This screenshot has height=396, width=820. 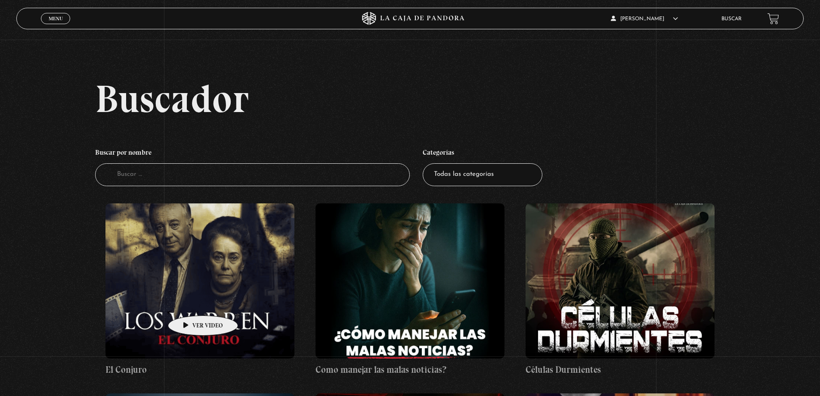 I want to click on a: Células Durmientes, so click(x=620, y=290).